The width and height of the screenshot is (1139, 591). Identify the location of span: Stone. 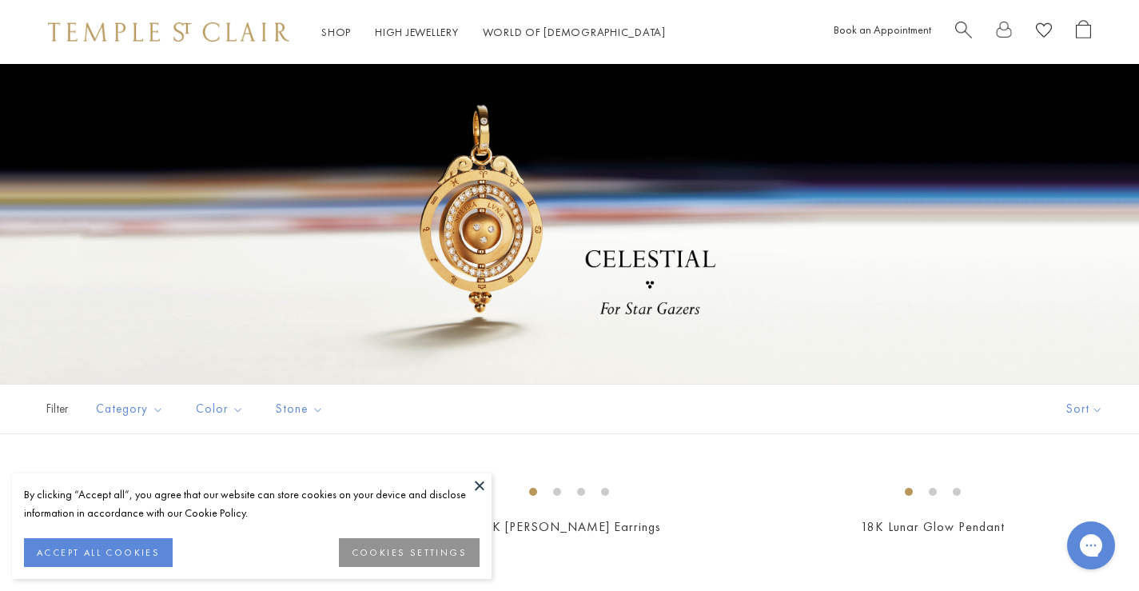
(301, 408).